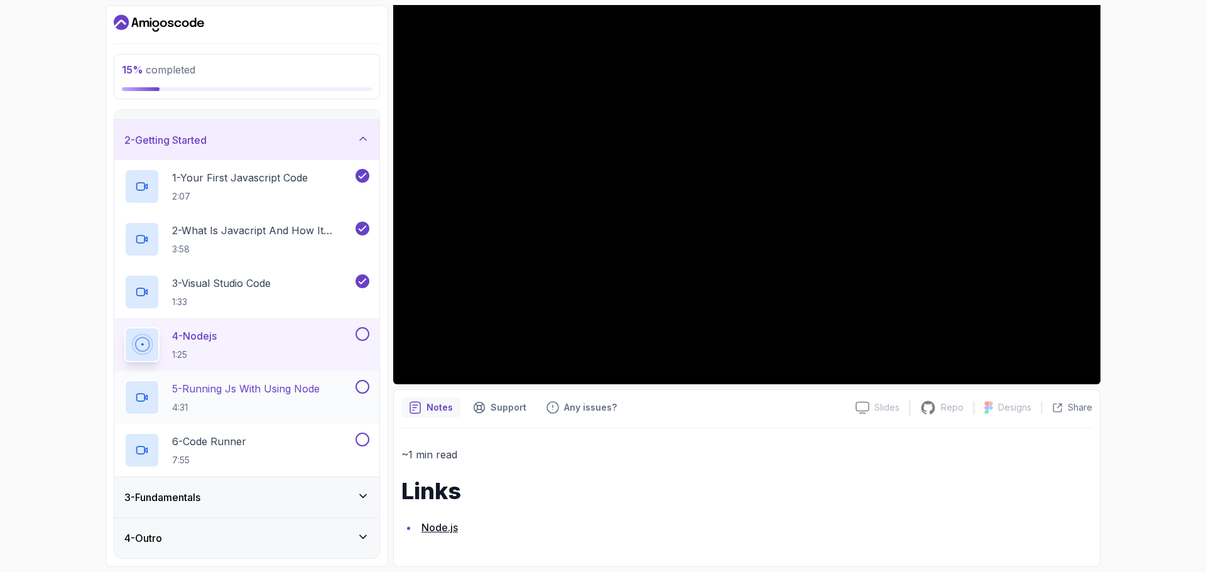 The width and height of the screenshot is (1206, 572). Describe the element at coordinates (158, 70) in the screenshot. I see `span: completed` at that location.